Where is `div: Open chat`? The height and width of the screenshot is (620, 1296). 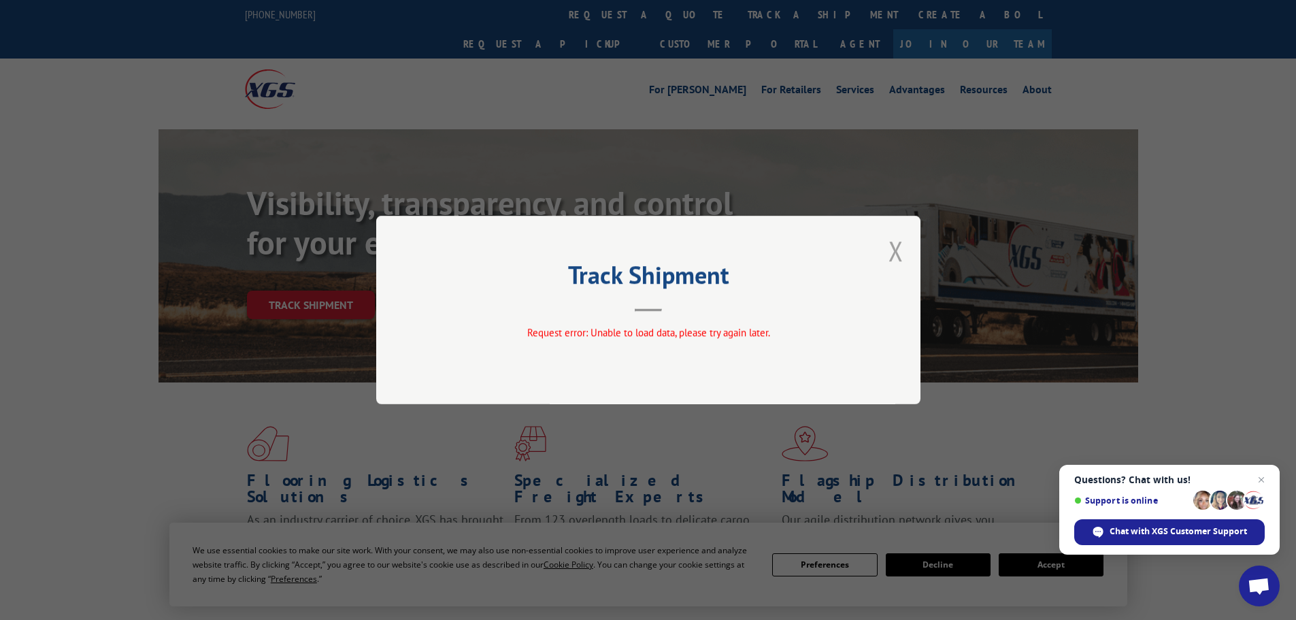 div: Open chat is located at coordinates (1259, 586).